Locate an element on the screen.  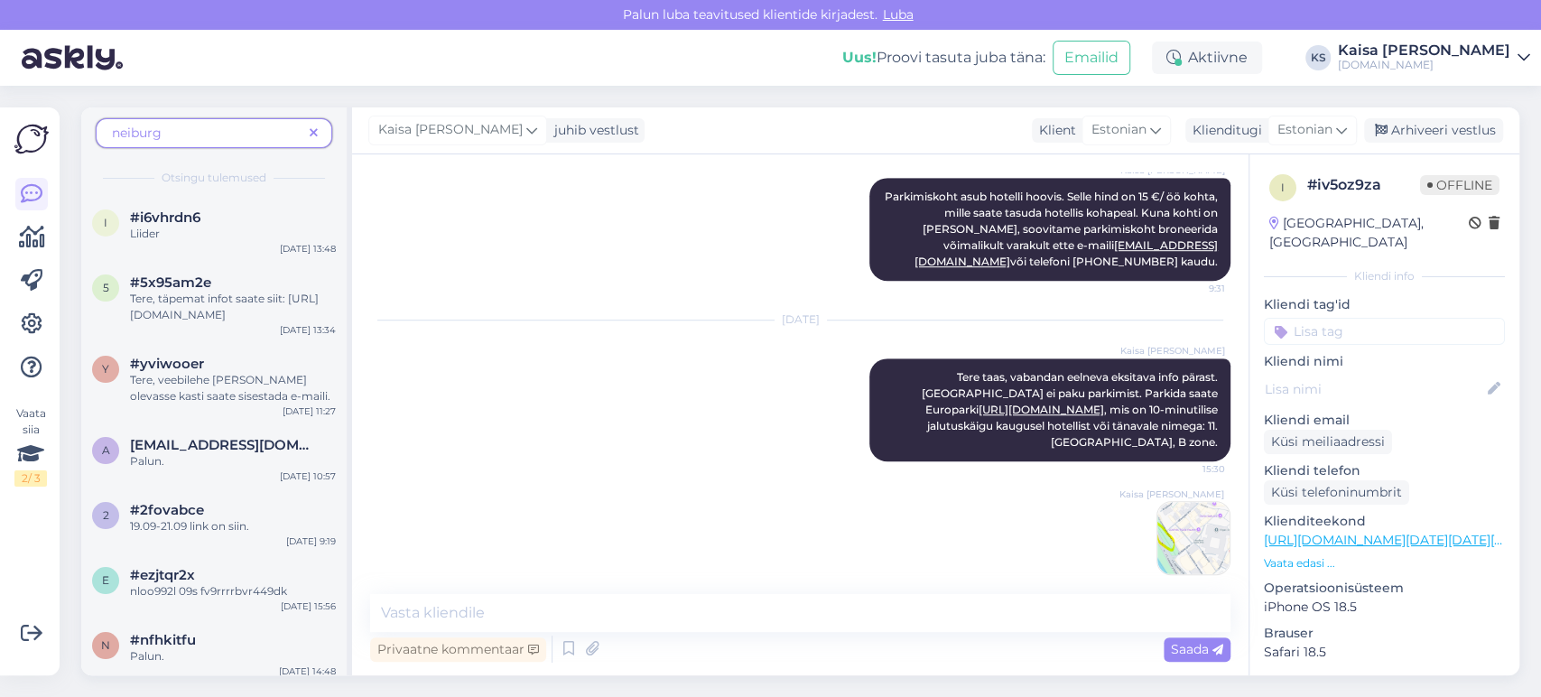
p: Klienditeekond is located at coordinates (1384, 521).